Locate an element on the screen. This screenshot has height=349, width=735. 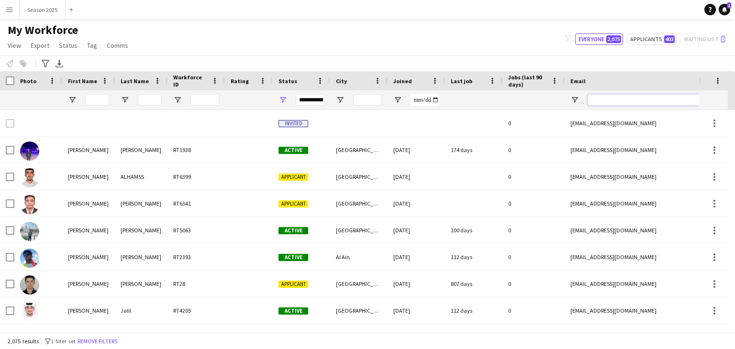
div: 807 days is located at coordinates (474, 284).